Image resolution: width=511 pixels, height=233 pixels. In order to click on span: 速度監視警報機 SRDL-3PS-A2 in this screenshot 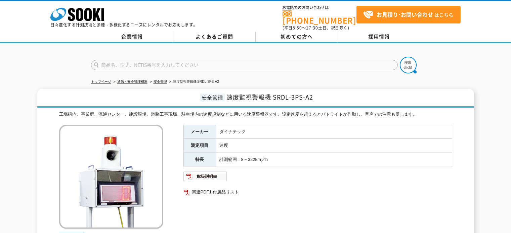, I will do `click(270, 97)`.